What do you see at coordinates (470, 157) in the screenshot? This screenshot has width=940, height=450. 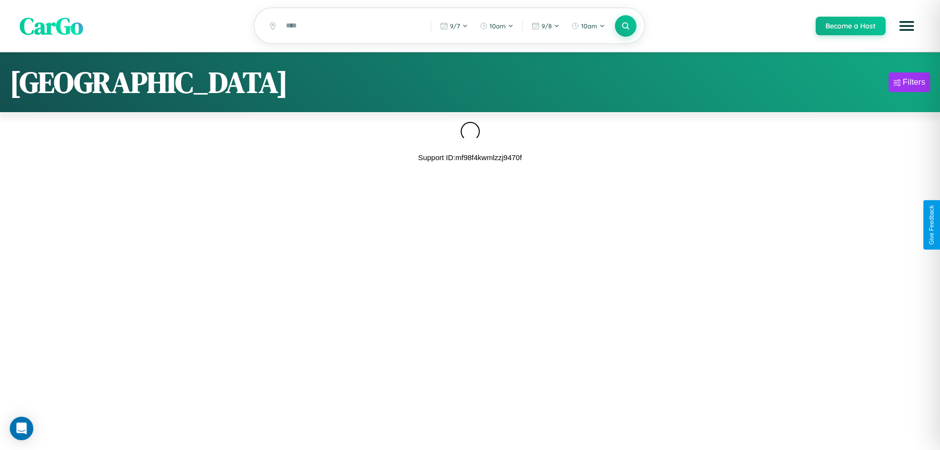 I see `p: Support ID: mf98f4kwmlzzj9470f` at bounding box center [470, 157].